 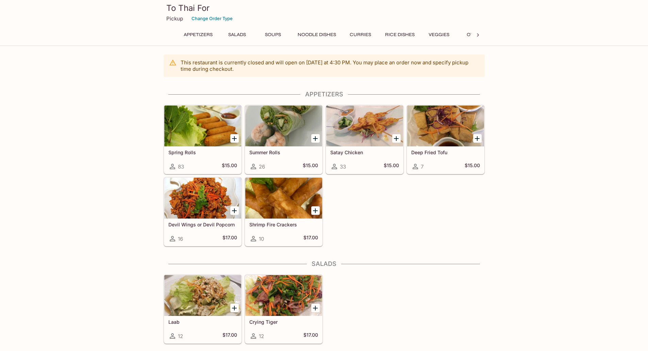 What do you see at coordinates (235, 210) in the screenshot?
I see `button: Add Devil Wings or Devil Popcorn` at bounding box center [235, 210].